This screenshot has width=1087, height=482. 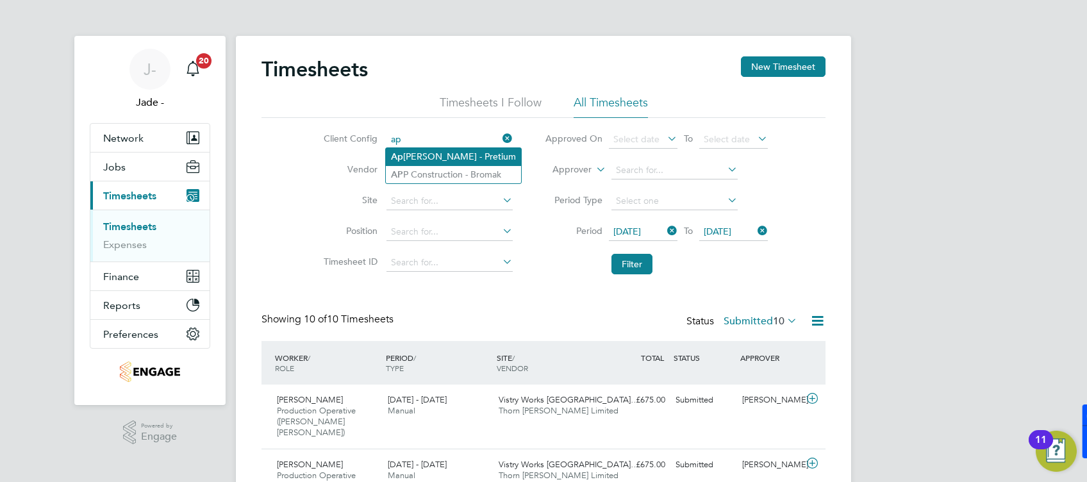 What do you see at coordinates (150, 433) in the screenshot?
I see `a: Powered byEngage` at bounding box center [150, 433].